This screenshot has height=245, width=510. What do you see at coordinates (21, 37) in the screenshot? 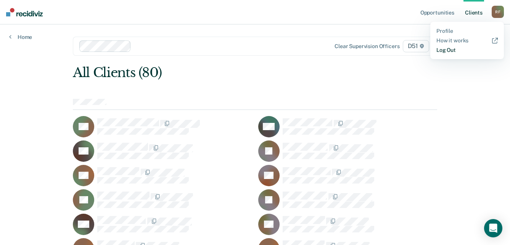
I see `a: Home` at bounding box center [21, 37].